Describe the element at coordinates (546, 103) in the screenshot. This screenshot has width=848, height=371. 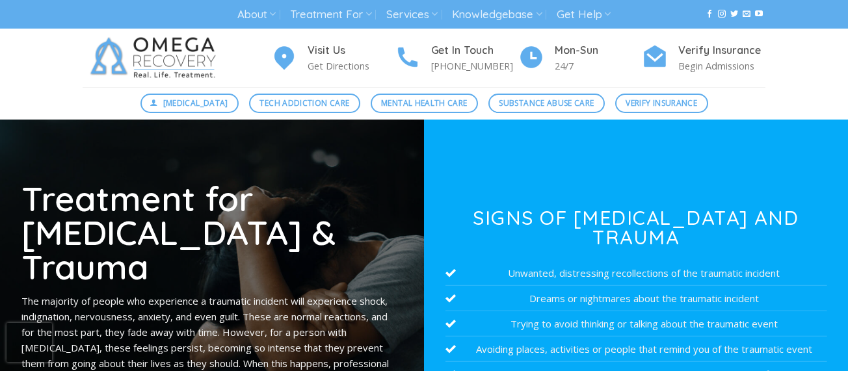
I see `span: Substance Abuse Care` at that location.